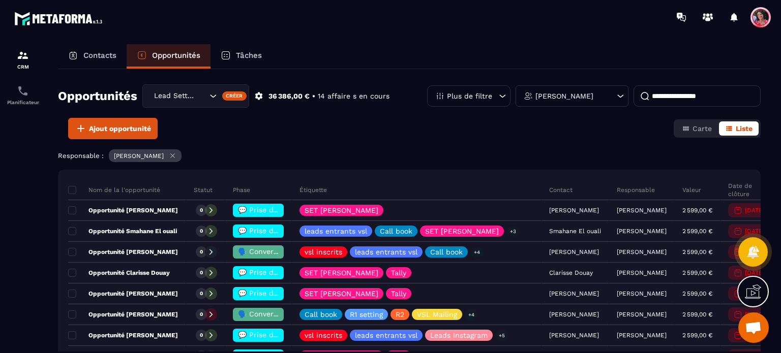  Describe the element at coordinates (119, 273) in the screenshot. I see `p: Opportunité Clarisse Douay` at that location.